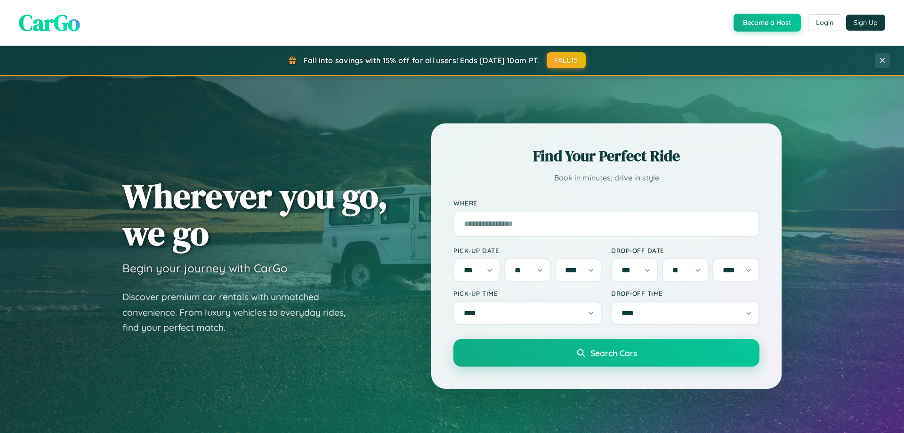  I want to click on span: CarGo, so click(49, 23).